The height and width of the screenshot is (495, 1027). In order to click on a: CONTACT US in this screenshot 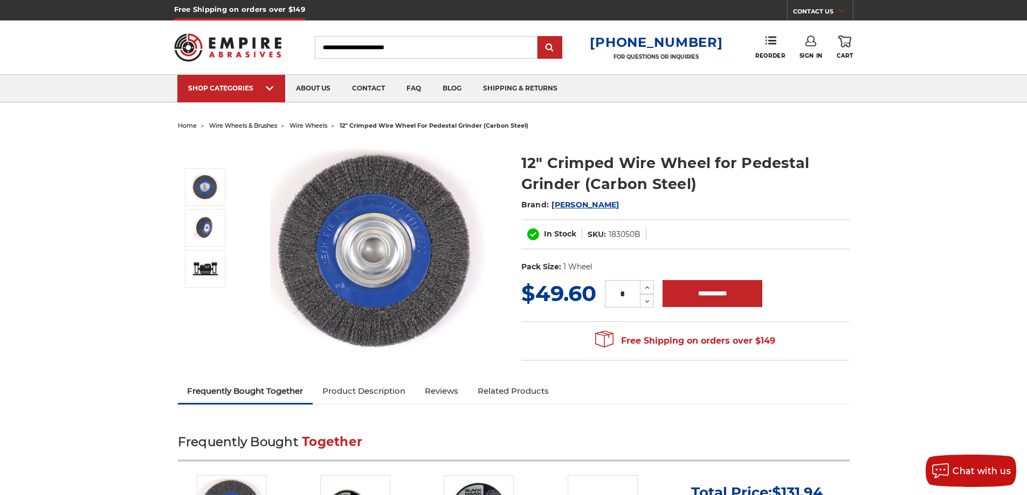, I will do `click(822, 13)`.